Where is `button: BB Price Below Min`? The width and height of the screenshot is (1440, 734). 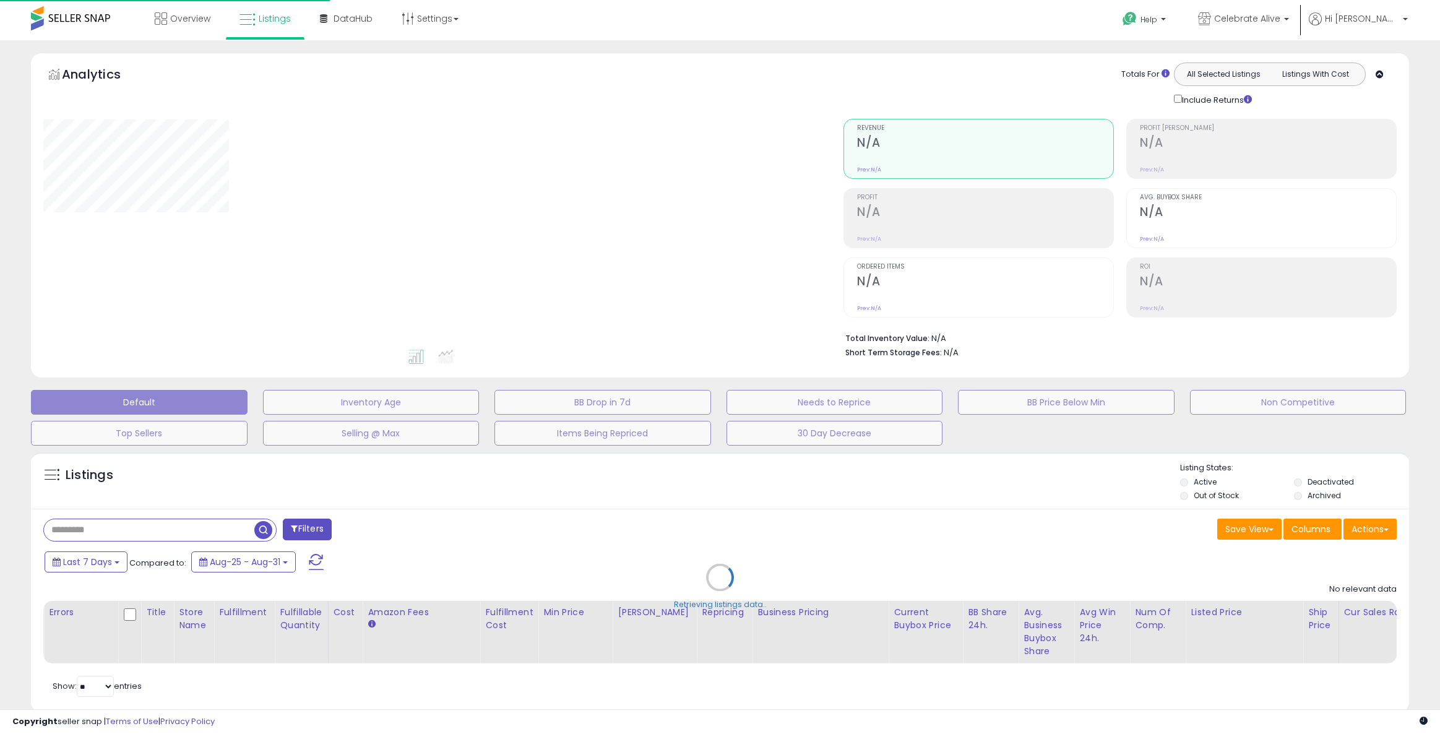 button: BB Price Below Min is located at coordinates (1066, 402).